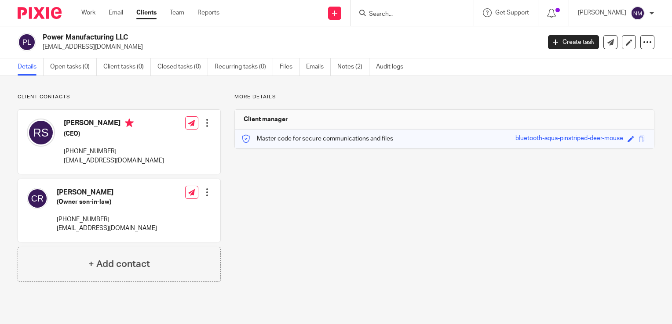  What do you see at coordinates (239, 37) in the screenshot?
I see `h2: Power Manufacturing LLC` at bounding box center [239, 37].